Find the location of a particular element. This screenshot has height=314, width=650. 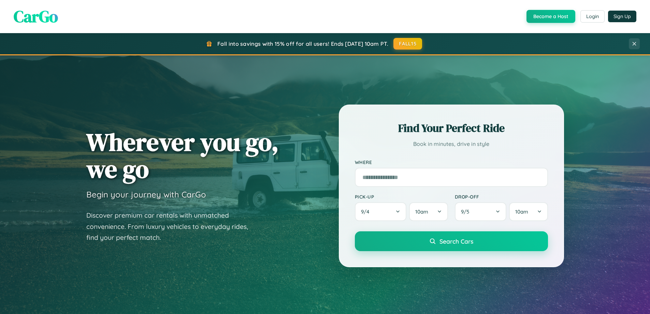

span: Search Cars is located at coordinates (456, 241).